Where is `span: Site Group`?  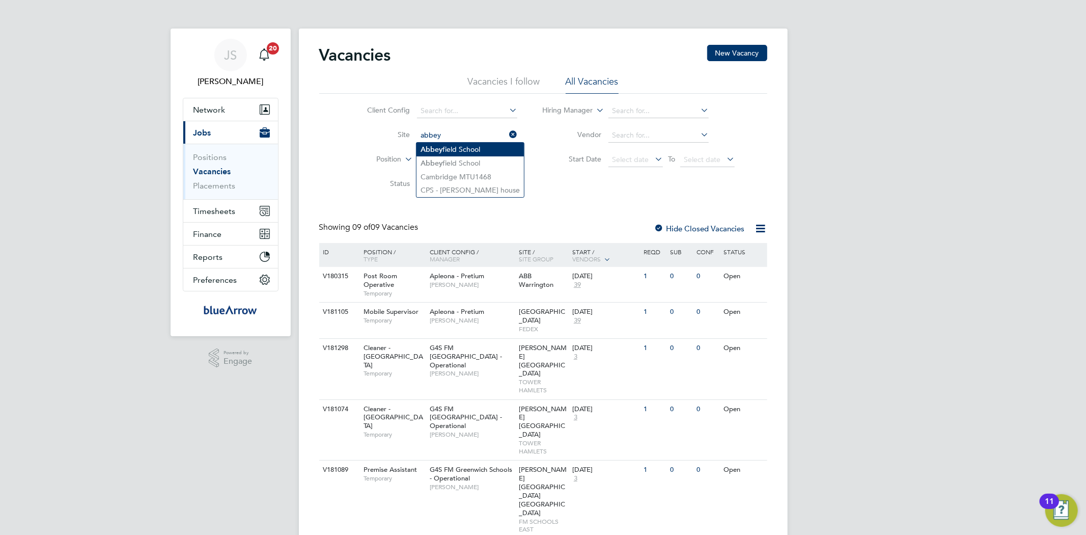
span: Site Group is located at coordinates (536, 259).